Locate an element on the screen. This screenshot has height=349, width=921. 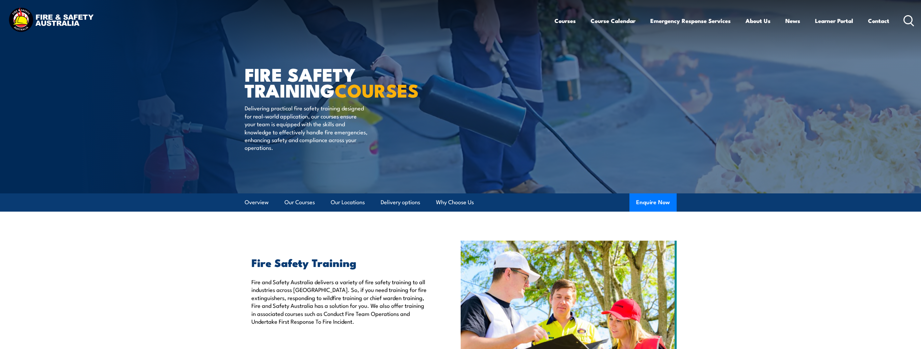
a: Contact is located at coordinates (879, 21).